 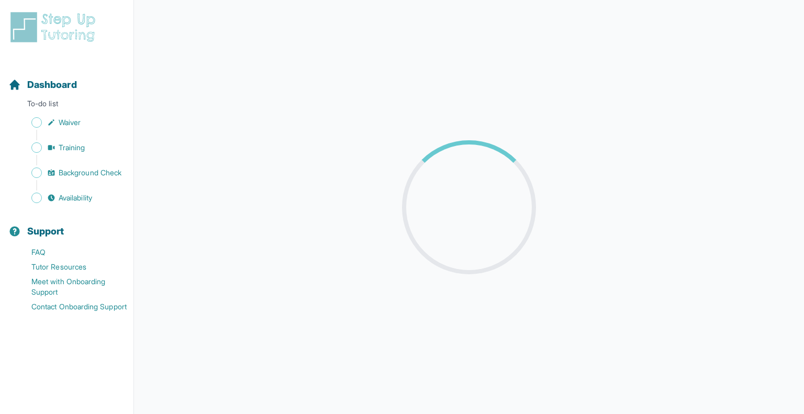 What do you see at coordinates (72, 148) in the screenshot?
I see `span: Training` at bounding box center [72, 148].